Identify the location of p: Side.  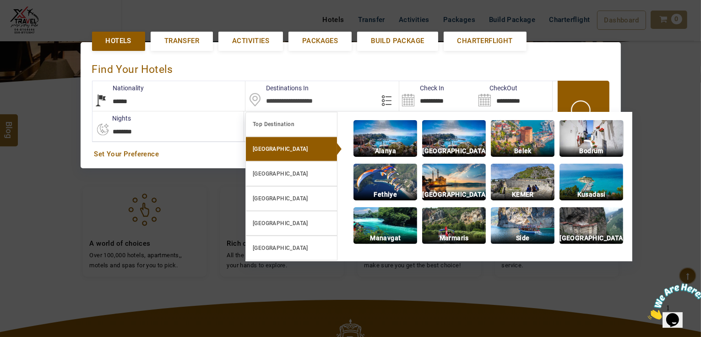
(523, 238).